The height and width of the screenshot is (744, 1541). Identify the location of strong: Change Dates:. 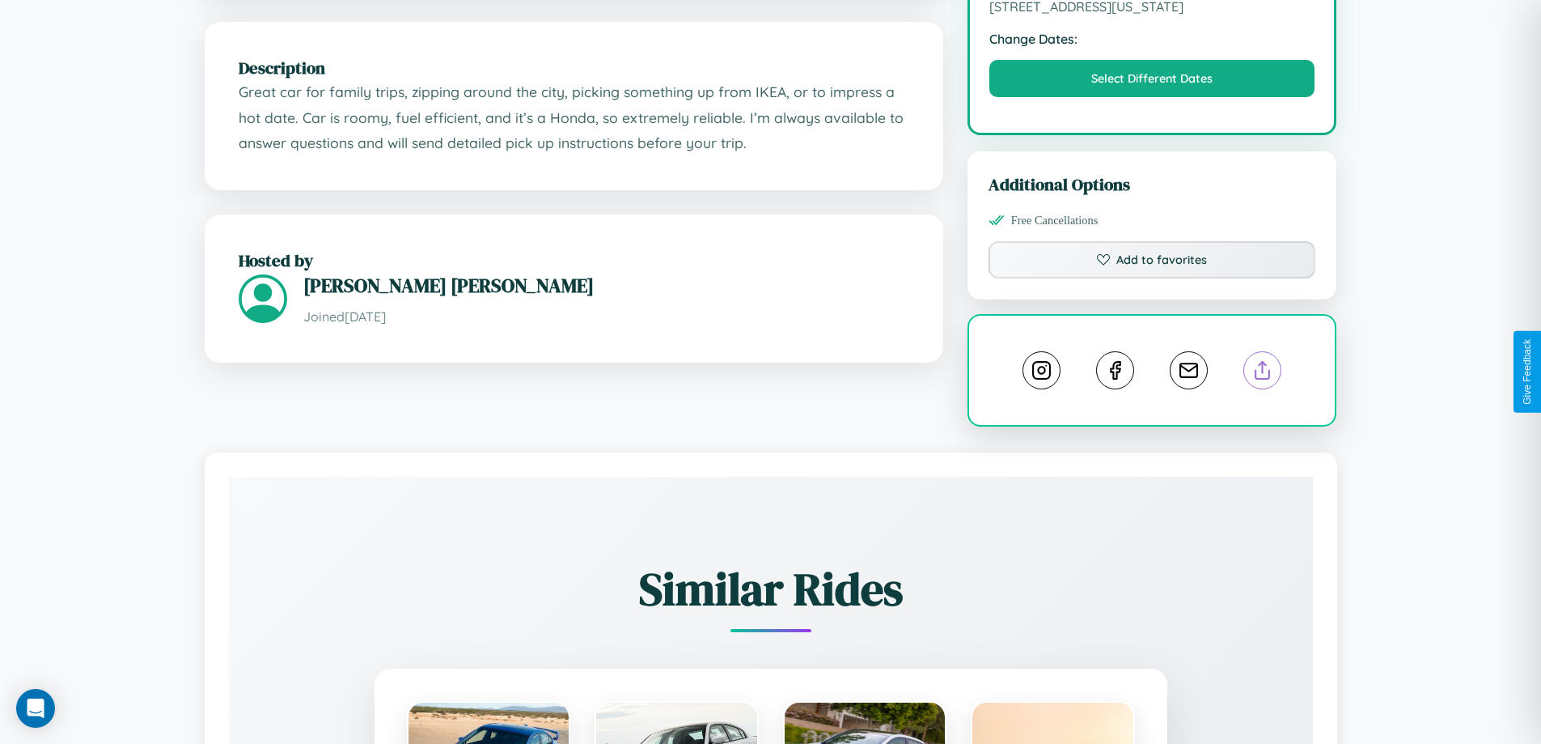
(1152, 39).